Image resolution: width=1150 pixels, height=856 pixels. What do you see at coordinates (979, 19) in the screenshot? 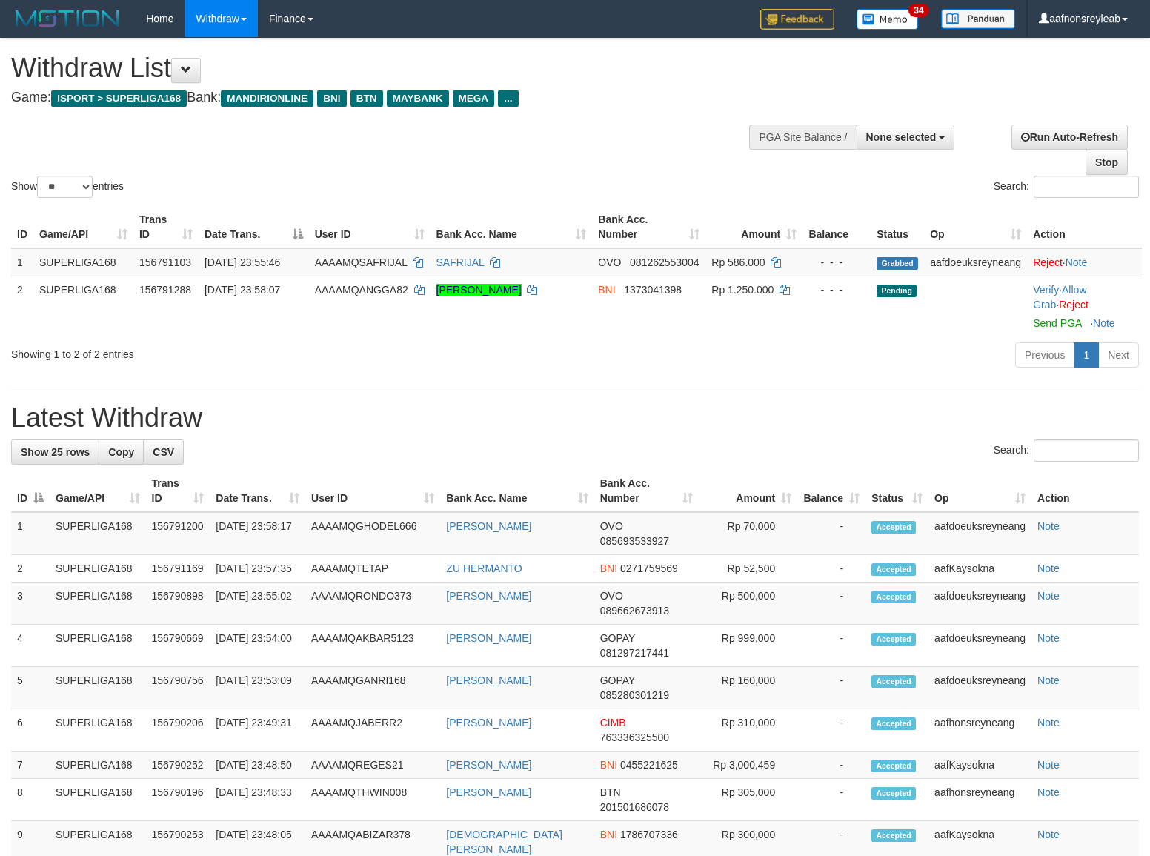
I see `img: panduan.png` at bounding box center [979, 19].